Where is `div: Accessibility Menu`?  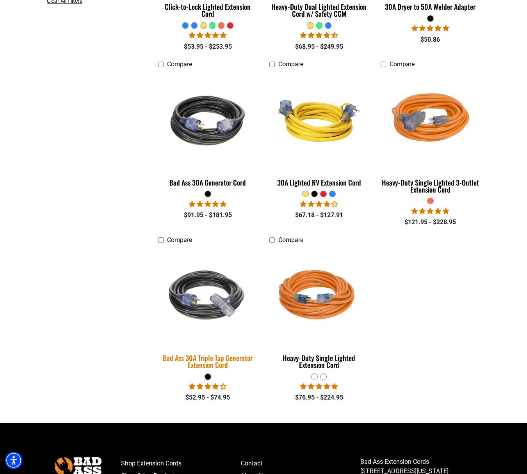
div: Accessibility Menu is located at coordinates (14, 461).